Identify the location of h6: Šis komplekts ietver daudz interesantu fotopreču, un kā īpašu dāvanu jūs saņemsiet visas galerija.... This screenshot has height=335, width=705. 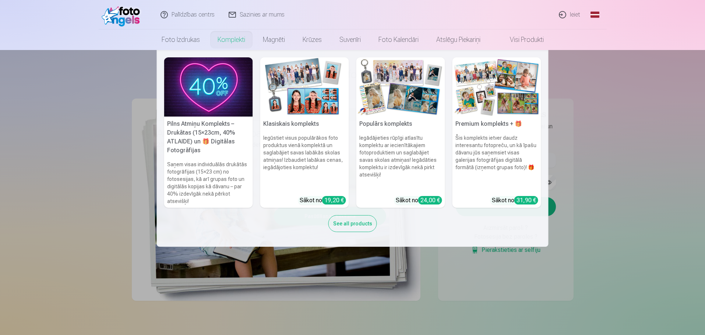
(497, 162).